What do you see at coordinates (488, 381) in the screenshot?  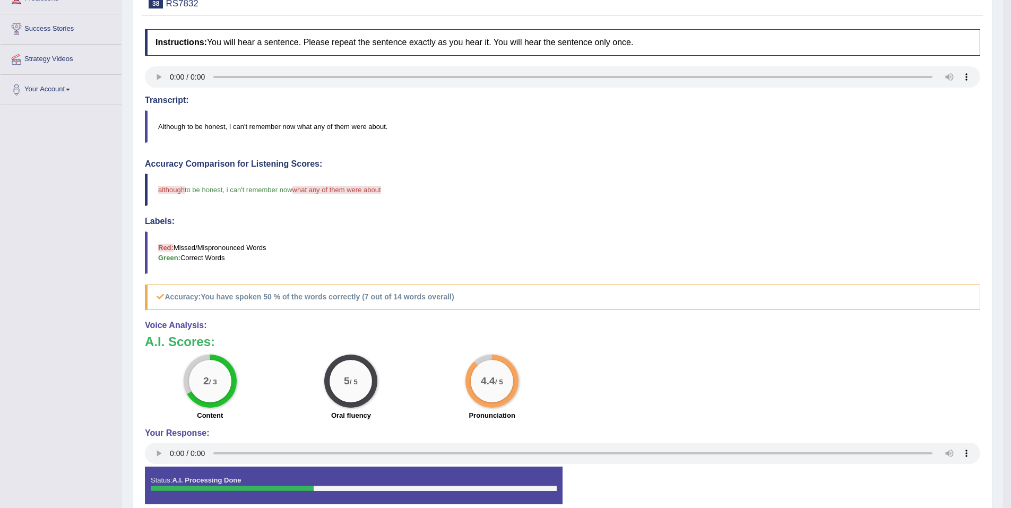 I see `big: 4.4` at bounding box center [488, 381].